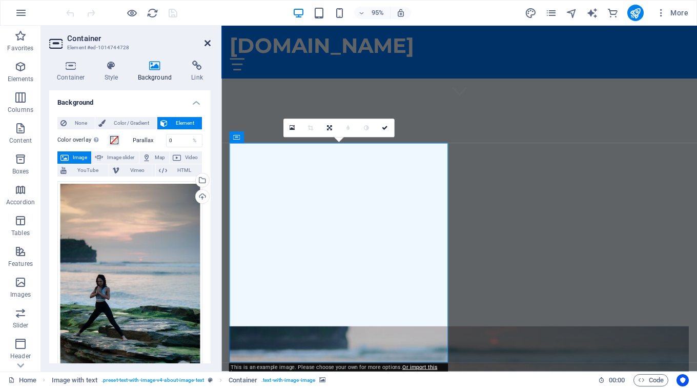  Describe the element at coordinates (132, 13) in the screenshot. I see `button: Click here to leave preview mode and continue editing` at that location.